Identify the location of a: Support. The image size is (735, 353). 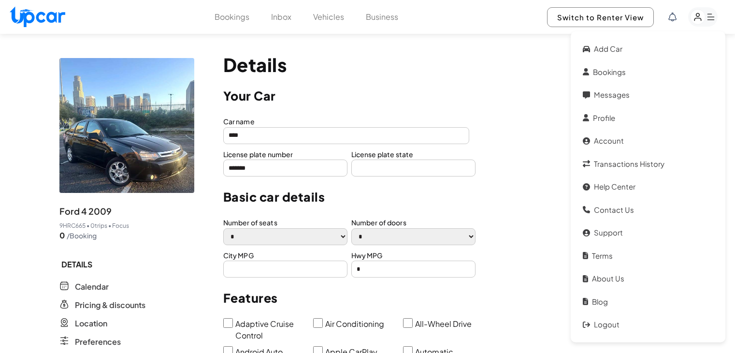
(648, 233).